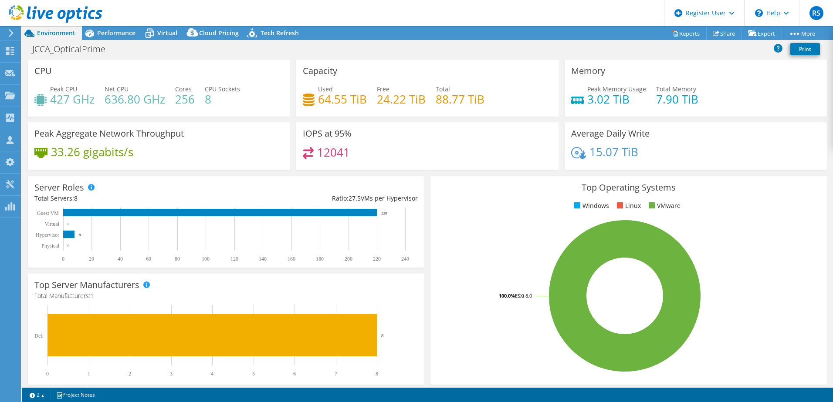 This screenshot has height=402, width=833. Describe the element at coordinates (325, 89) in the screenshot. I see `span: Used` at that location.